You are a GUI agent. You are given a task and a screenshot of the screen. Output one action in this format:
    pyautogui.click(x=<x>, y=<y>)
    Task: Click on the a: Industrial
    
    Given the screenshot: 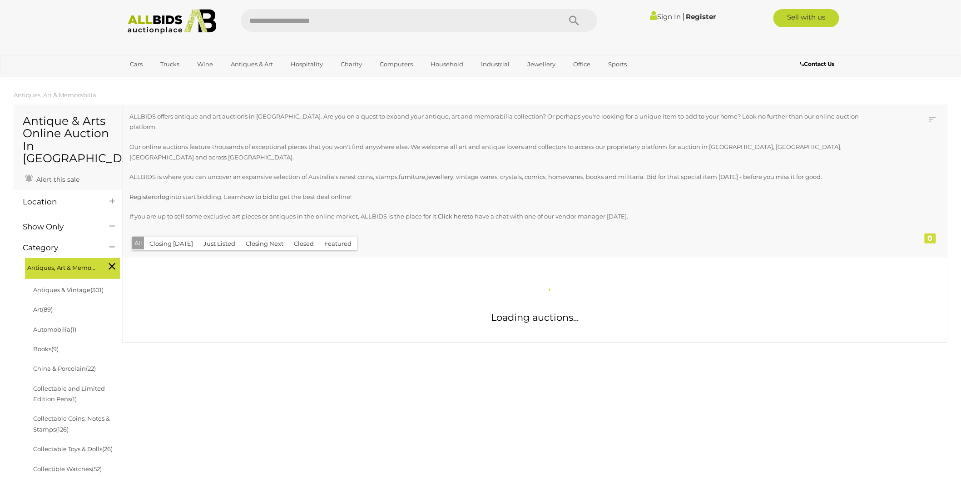 What is the action you would take?
    pyautogui.click(x=495, y=64)
    